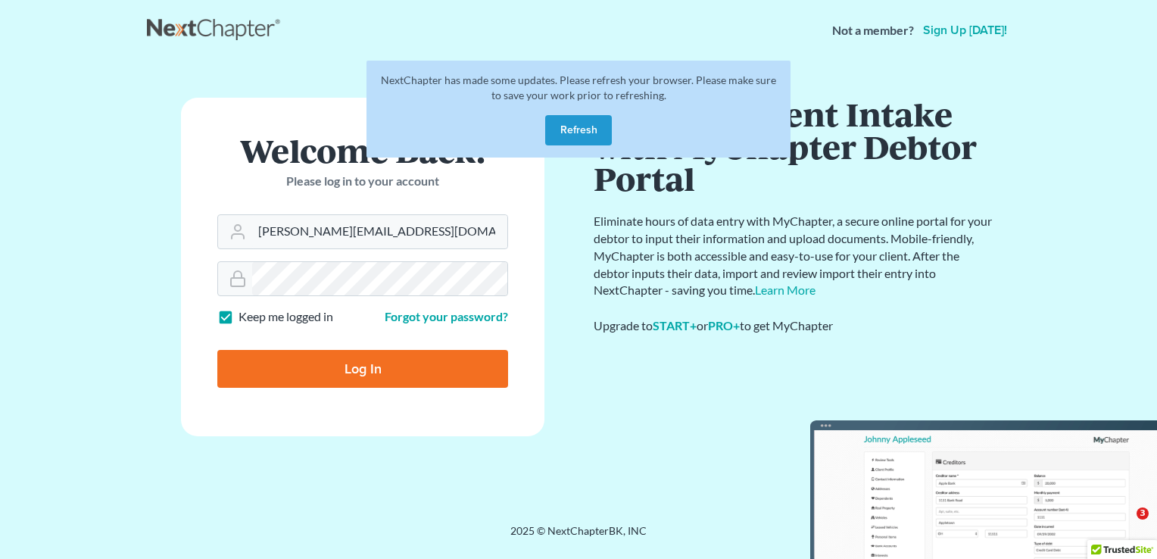  What do you see at coordinates (794, 256) in the screenshot?
I see `p: Eliminate hours of data entry with MyChapter, a secure online portal for your debtor to input the...` at bounding box center [794, 256].